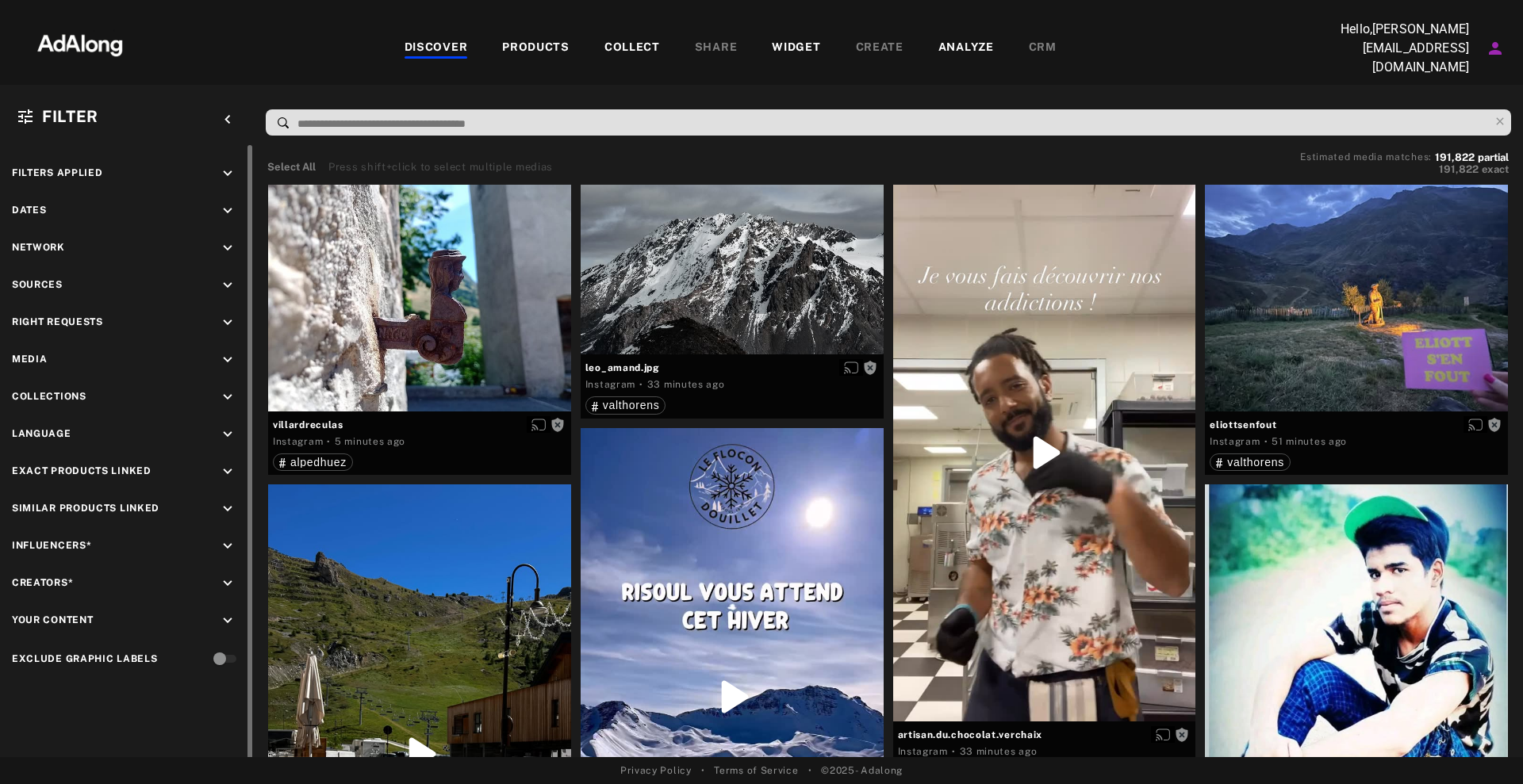 The image size is (1523, 784). I want to click on span: Collections, so click(49, 396).